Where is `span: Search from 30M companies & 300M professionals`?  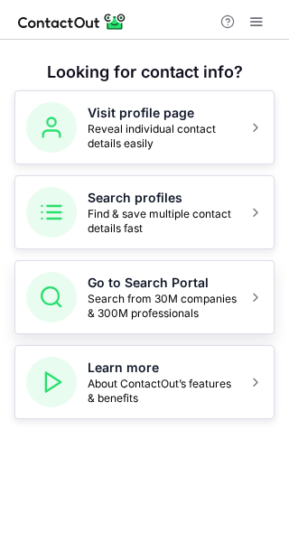 span: Search from 30M companies & 300M professionals is located at coordinates (162, 306).